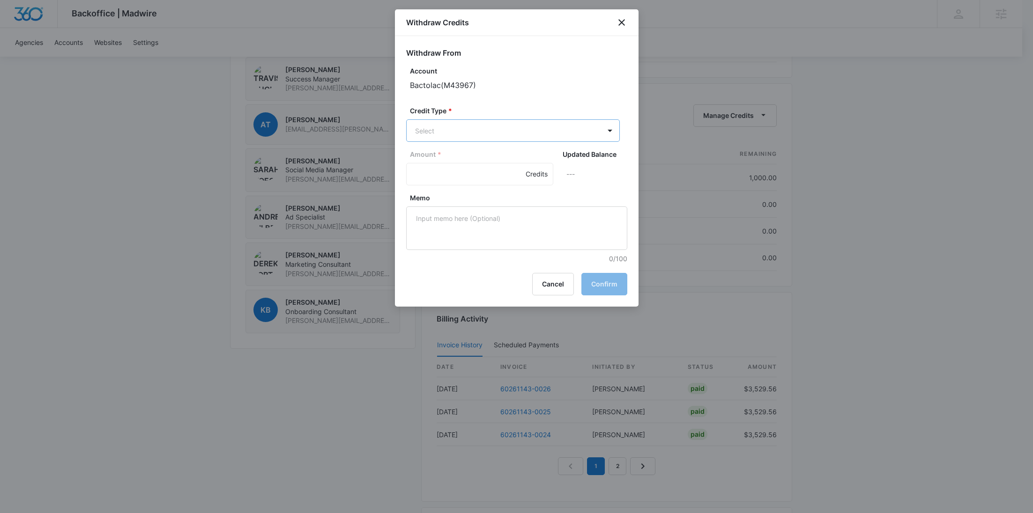 The height and width of the screenshot is (513, 1033). I want to click on button: Cancel, so click(553, 284).